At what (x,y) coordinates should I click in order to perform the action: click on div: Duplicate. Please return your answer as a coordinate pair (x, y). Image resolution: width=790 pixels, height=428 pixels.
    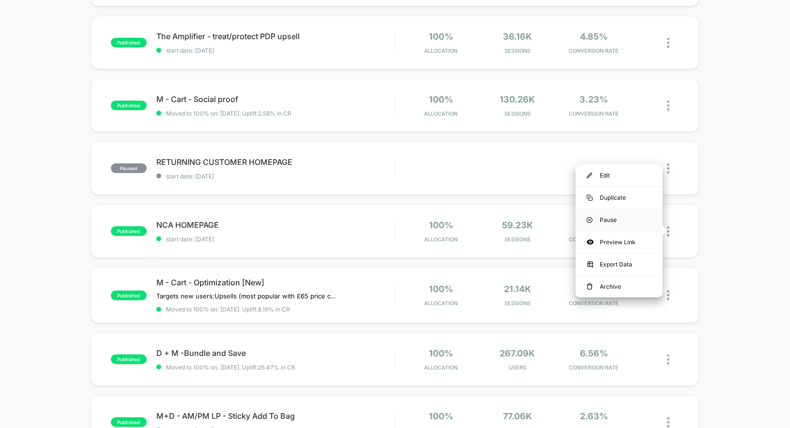
    Looking at the image, I should click on (619, 197).